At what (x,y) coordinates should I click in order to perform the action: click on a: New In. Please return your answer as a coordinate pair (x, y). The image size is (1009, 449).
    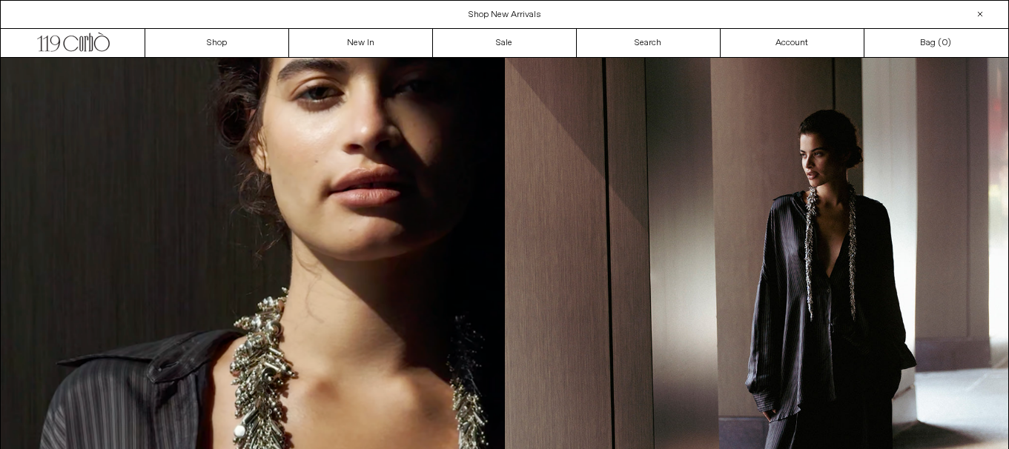
    Looking at the image, I should click on (361, 43).